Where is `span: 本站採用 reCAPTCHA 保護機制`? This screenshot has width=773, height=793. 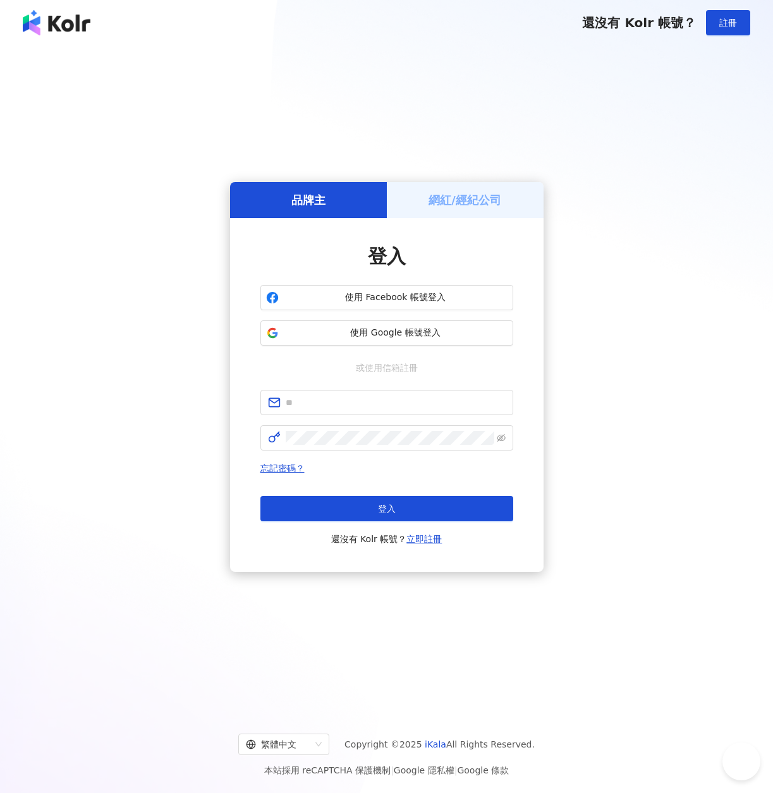
span: 本站採用 reCAPTCHA 保護機制 is located at coordinates (386, 770).